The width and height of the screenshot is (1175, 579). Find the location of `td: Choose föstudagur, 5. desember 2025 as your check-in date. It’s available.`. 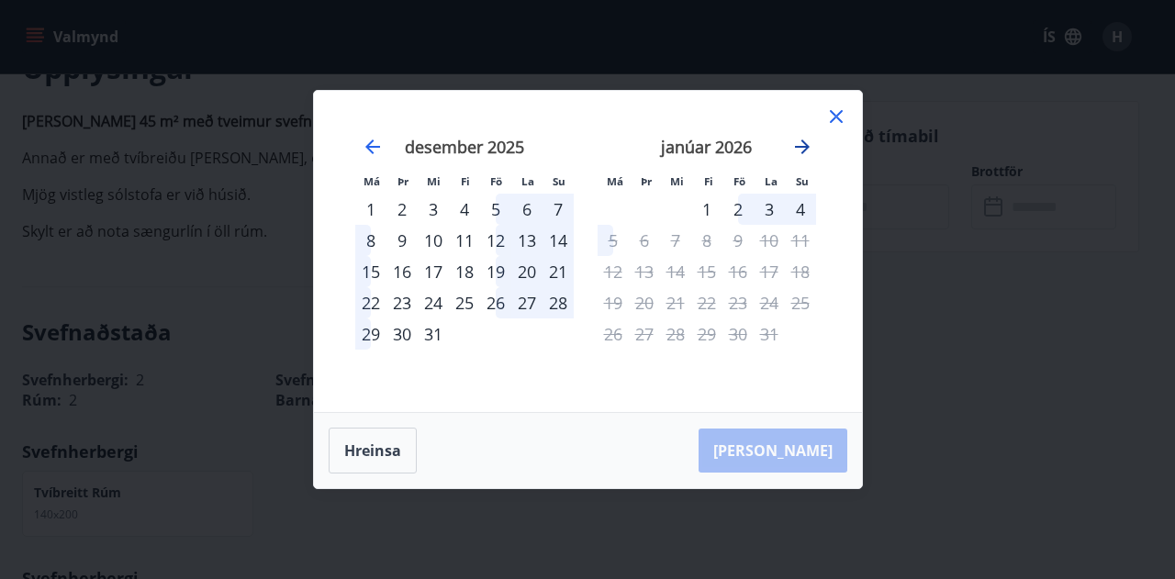

td: Choose föstudagur, 5. desember 2025 as your check-in date. It’s available. is located at coordinates (496, 209).